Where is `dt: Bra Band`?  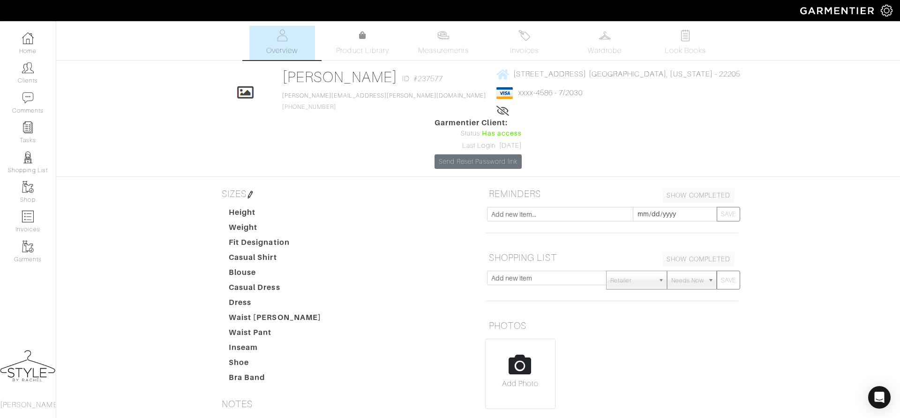 dt: Bra Band is located at coordinates (275, 379).